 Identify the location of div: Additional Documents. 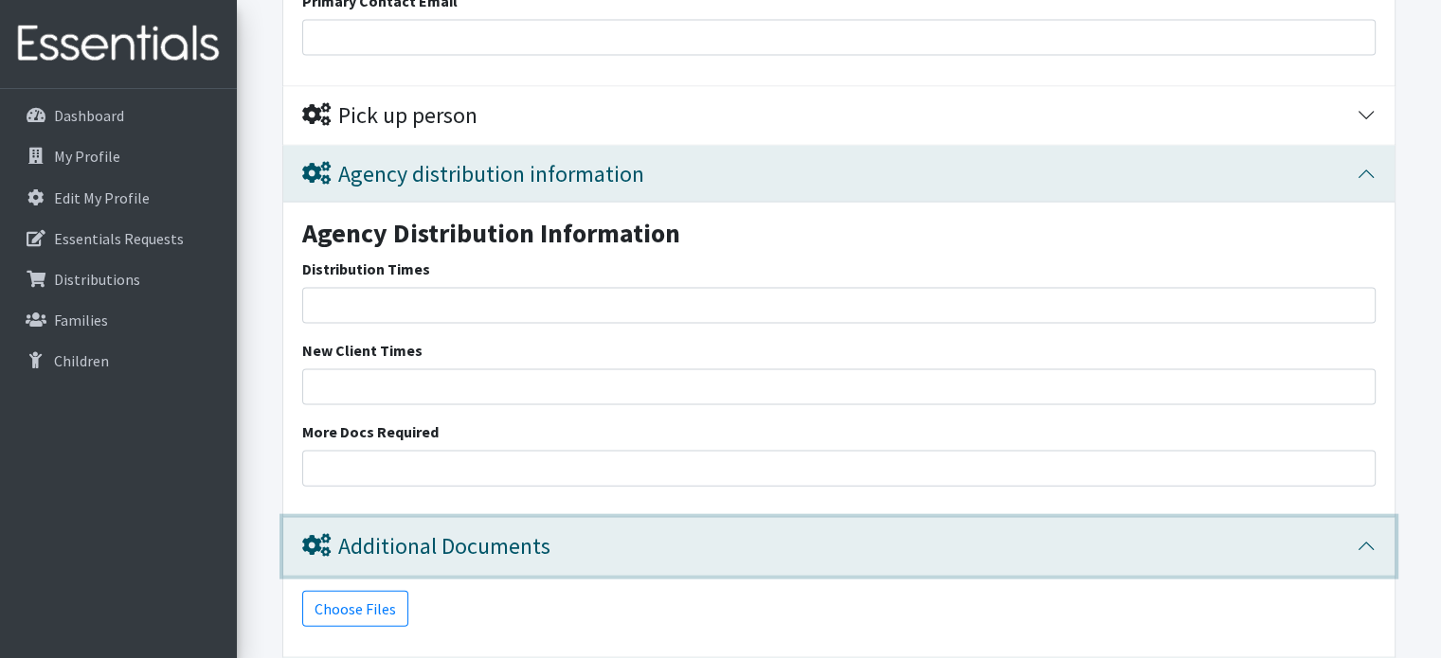
(426, 547).